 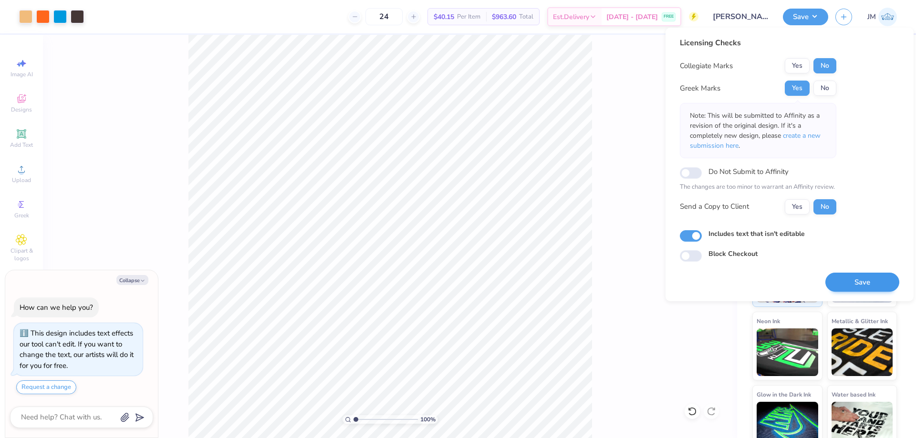 What do you see at coordinates (887, 17) in the screenshot?
I see `img: Joshua Macky Gaerlan` at bounding box center [887, 17].